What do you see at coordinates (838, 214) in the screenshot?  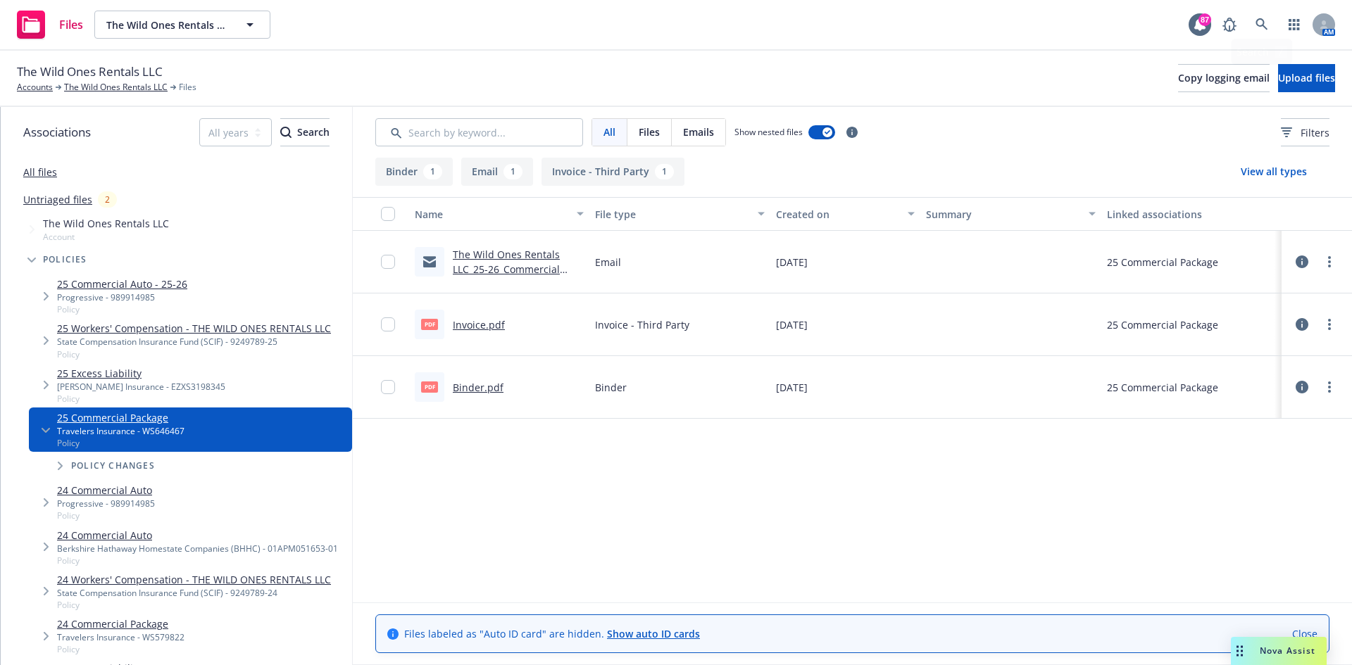 I see `div: Created on` at bounding box center [838, 214].